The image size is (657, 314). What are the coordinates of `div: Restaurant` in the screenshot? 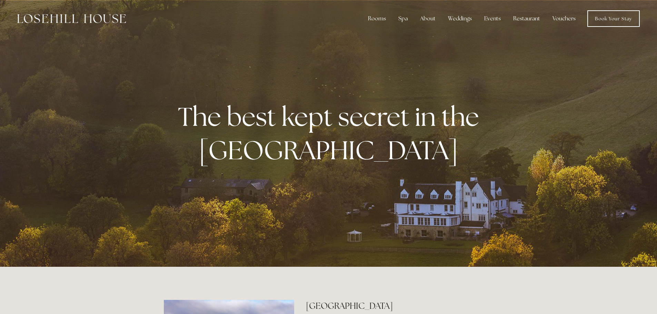 It's located at (527, 19).